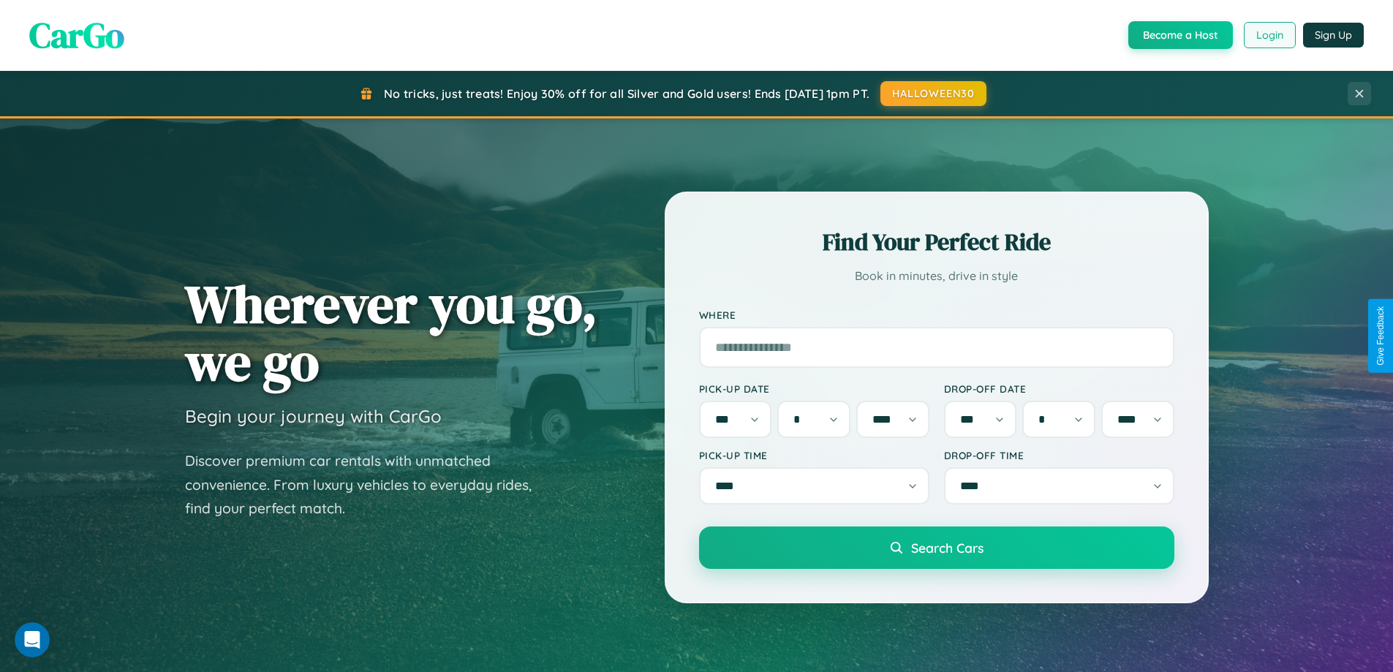 The width and height of the screenshot is (1393, 672). Describe the element at coordinates (937, 242) in the screenshot. I see `h2: Find Your Perfect Ride` at that location.